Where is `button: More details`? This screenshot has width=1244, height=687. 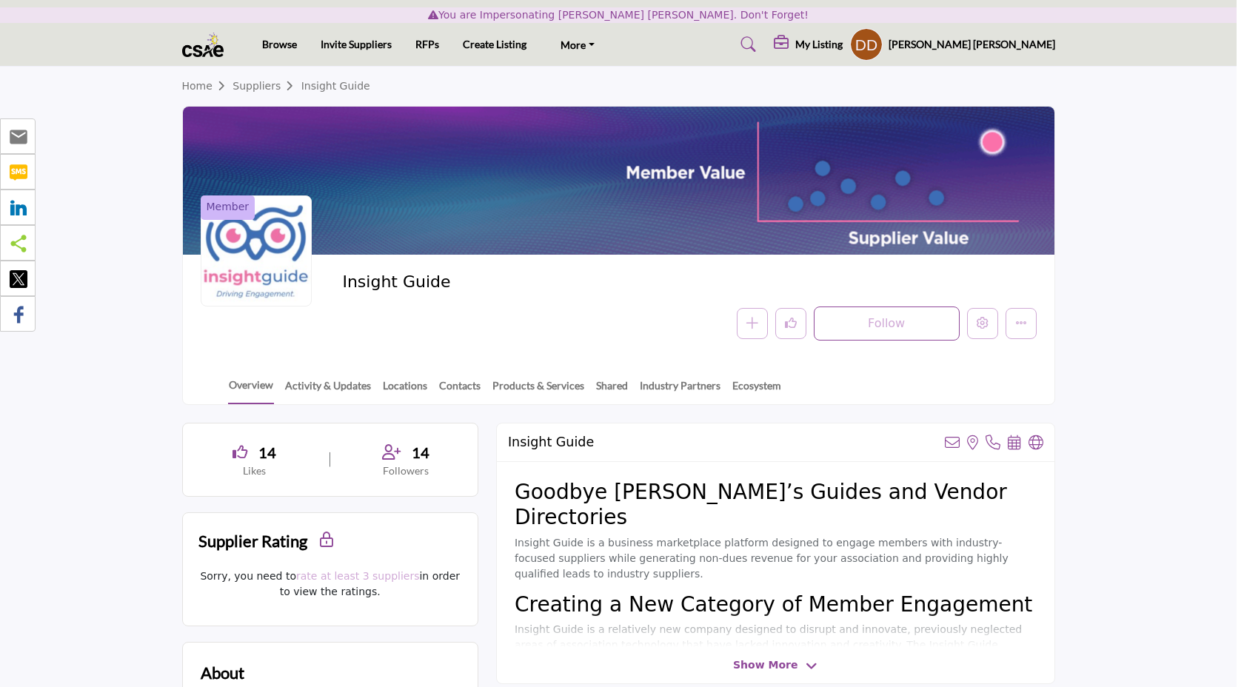
button: More details is located at coordinates (1021, 324).